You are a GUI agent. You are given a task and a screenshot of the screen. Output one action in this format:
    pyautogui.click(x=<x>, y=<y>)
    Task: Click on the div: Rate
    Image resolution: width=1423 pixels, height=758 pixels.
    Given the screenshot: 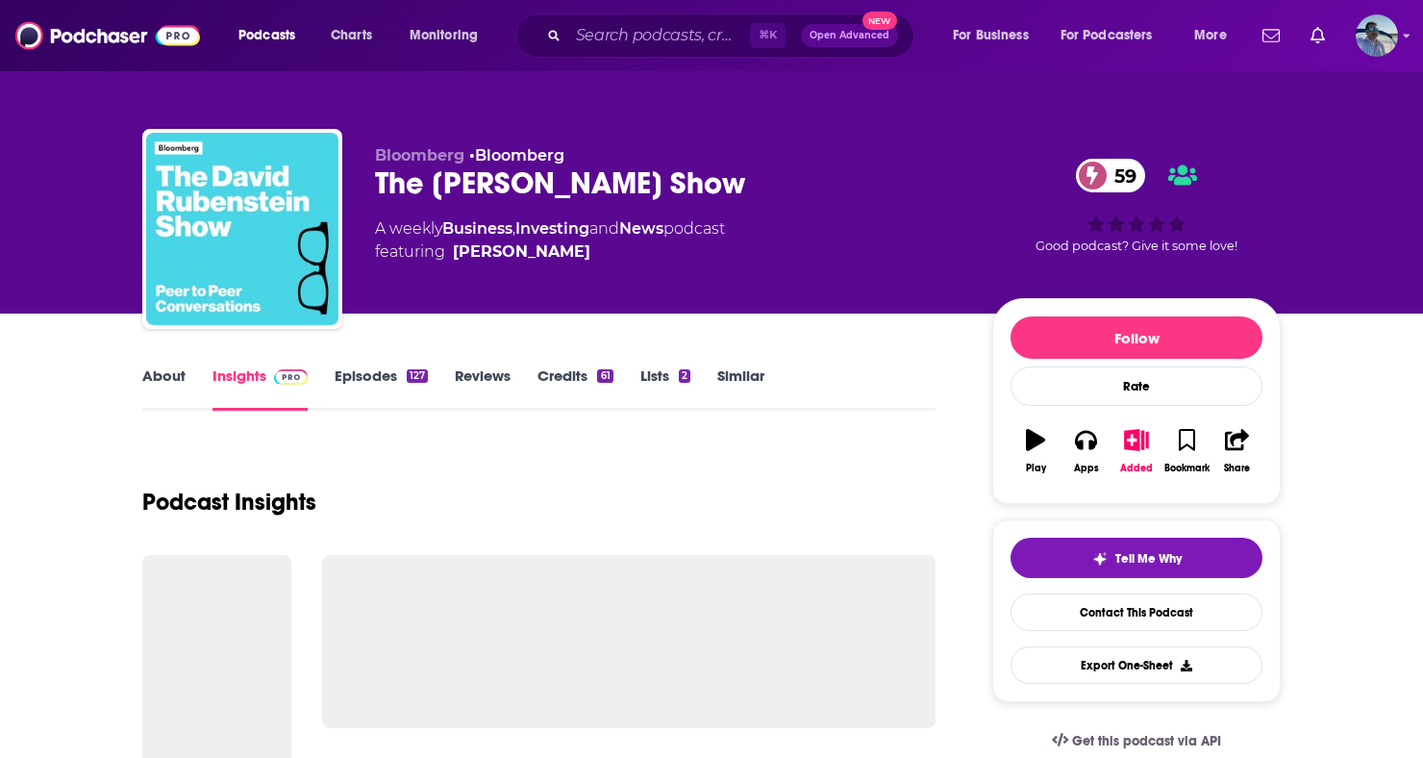 What is the action you would take?
    pyautogui.click(x=1136, y=386)
    